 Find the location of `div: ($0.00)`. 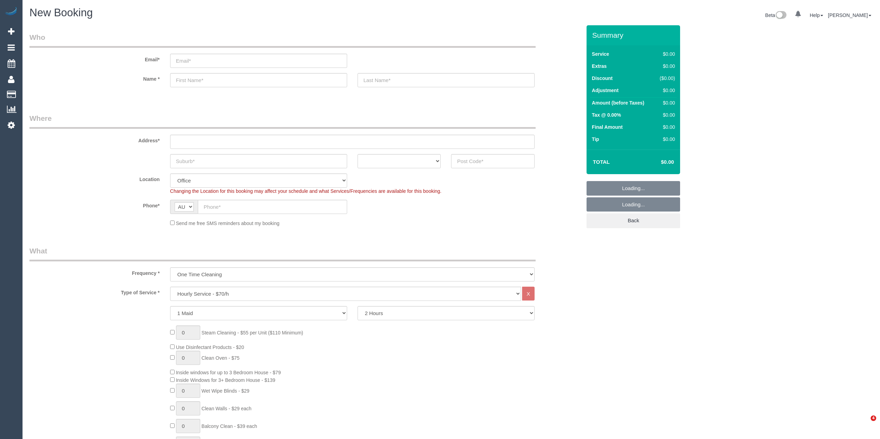

div: ($0.00) is located at coordinates (665, 78).